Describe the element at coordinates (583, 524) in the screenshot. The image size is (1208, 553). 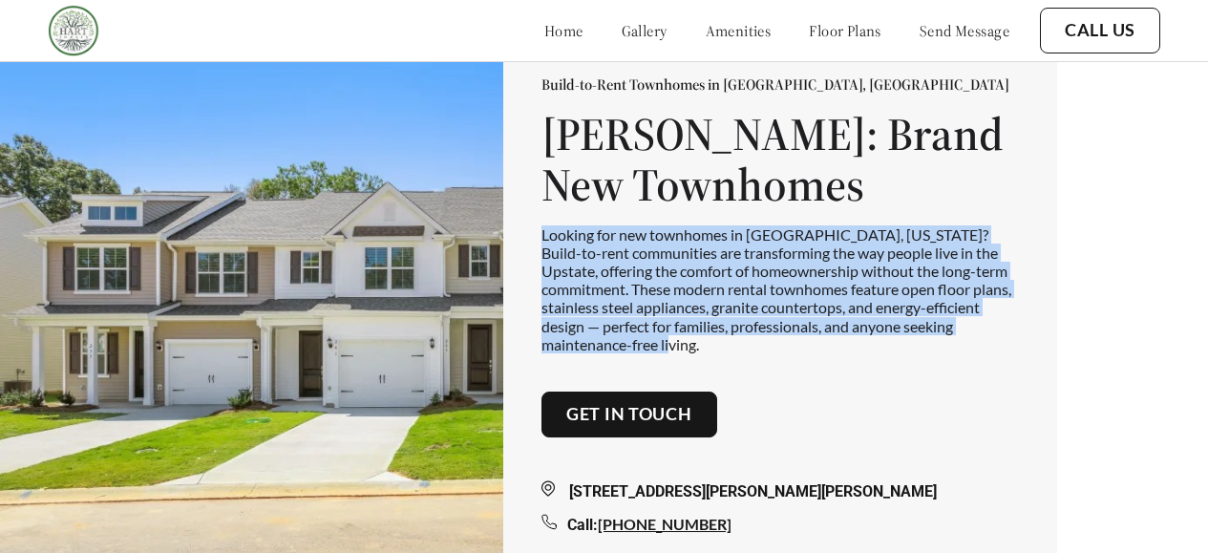
I see `span: Call:` at that location.